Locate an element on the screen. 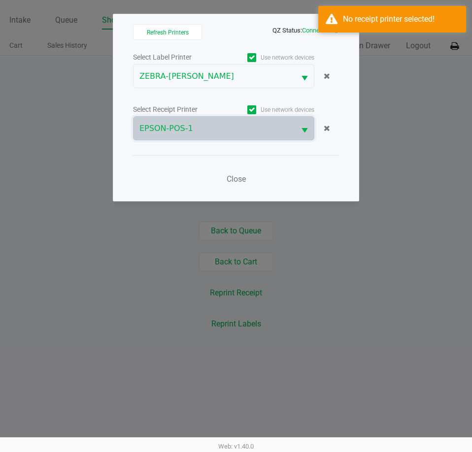 The height and width of the screenshot is (452, 472). span: EPSON-POS-1 is located at coordinates (214, 129).